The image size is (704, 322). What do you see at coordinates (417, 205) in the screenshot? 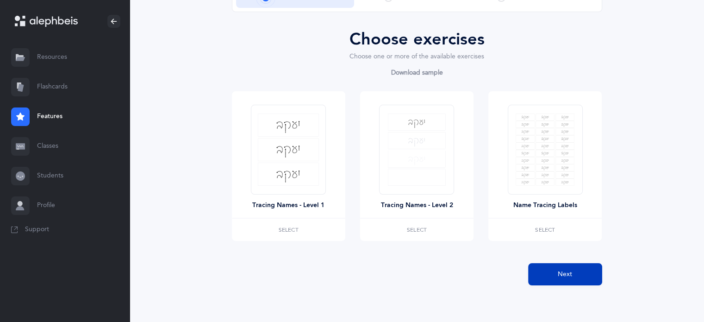
I see `div: Tracing Names - Level 2` at bounding box center [417, 205].